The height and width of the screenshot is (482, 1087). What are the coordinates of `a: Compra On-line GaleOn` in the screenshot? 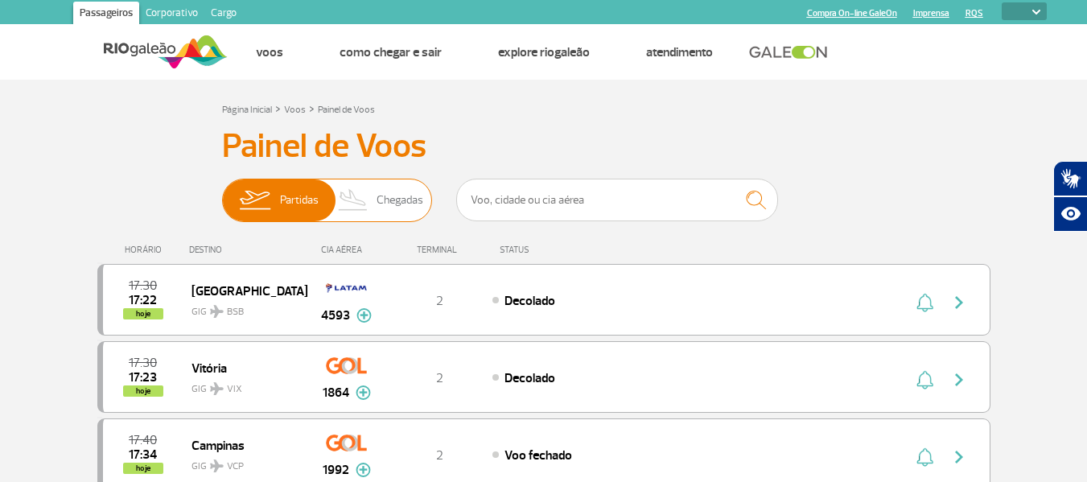 It's located at (852, 13).